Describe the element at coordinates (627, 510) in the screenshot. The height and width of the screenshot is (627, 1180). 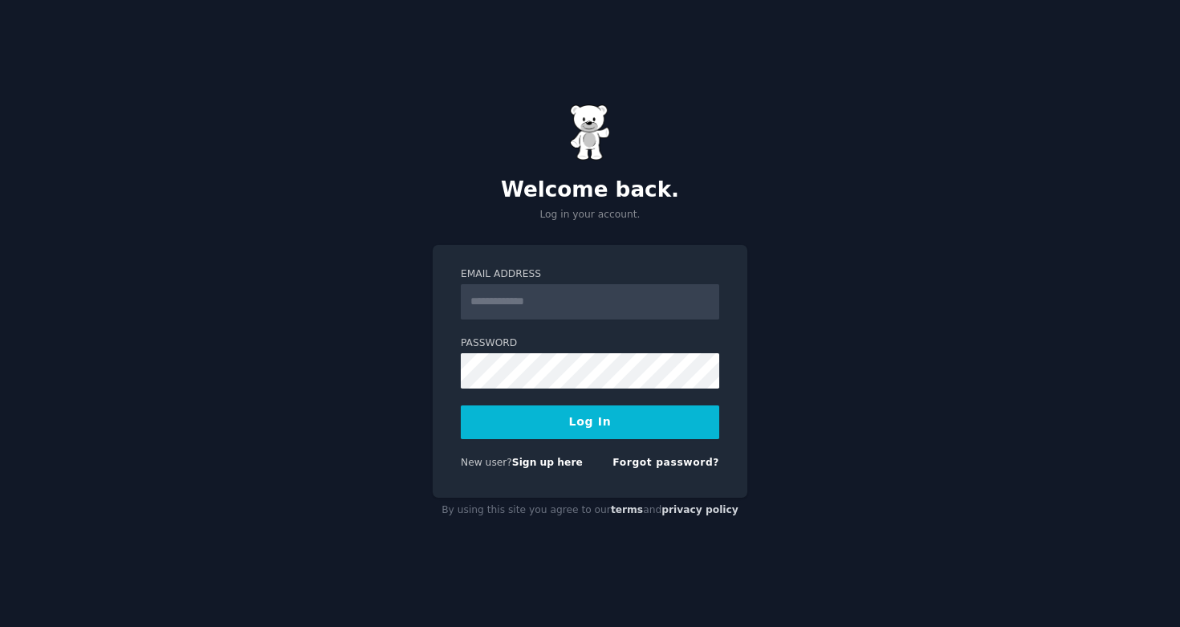
I see `a: terms` at that location.